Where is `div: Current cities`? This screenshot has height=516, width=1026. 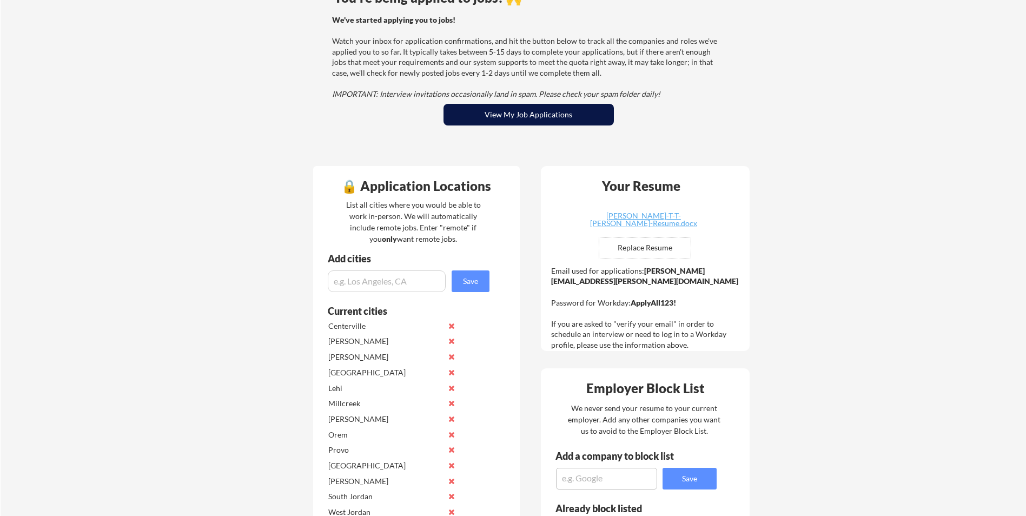
div: Current cities is located at coordinates (403, 311).